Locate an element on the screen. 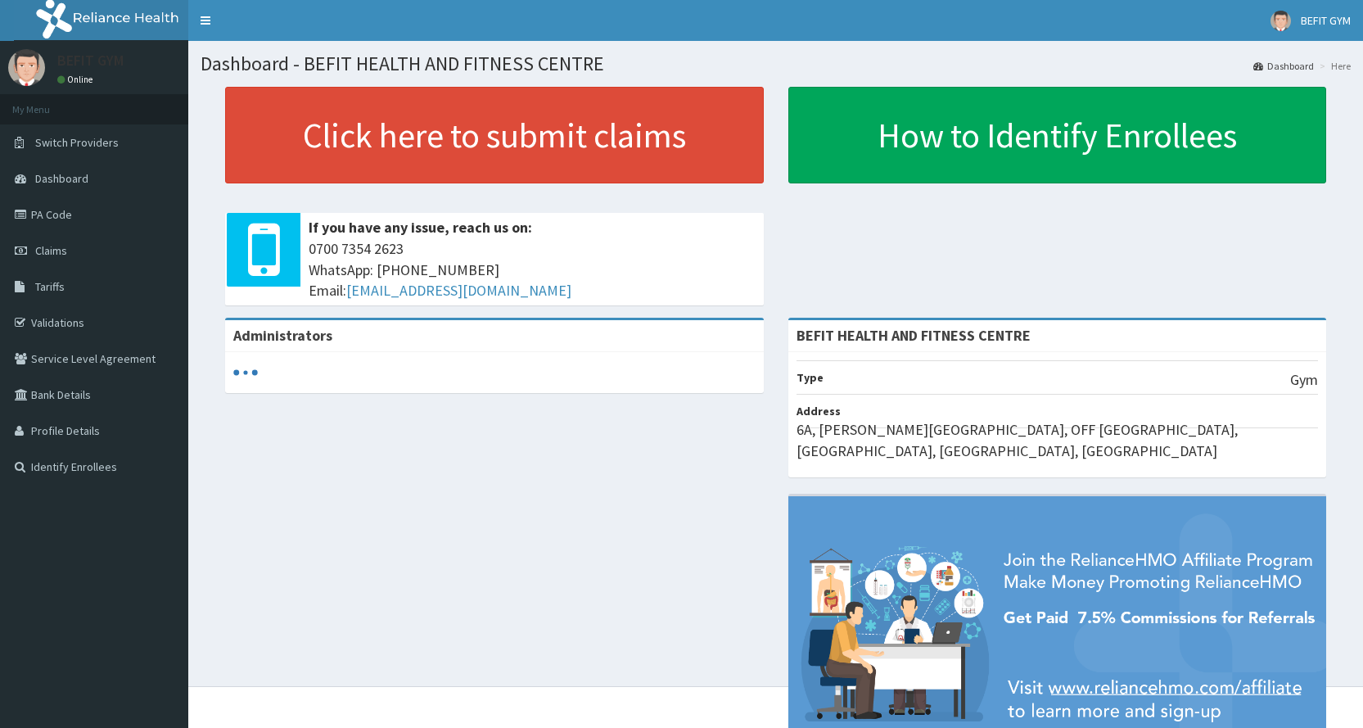 This screenshot has width=1363, height=728. b: Administrators is located at coordinates (283, 335).